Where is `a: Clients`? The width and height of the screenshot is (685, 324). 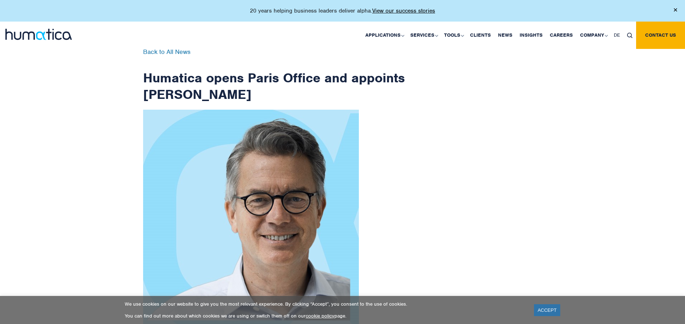 a: Clients is located at coordinates (480, 35).